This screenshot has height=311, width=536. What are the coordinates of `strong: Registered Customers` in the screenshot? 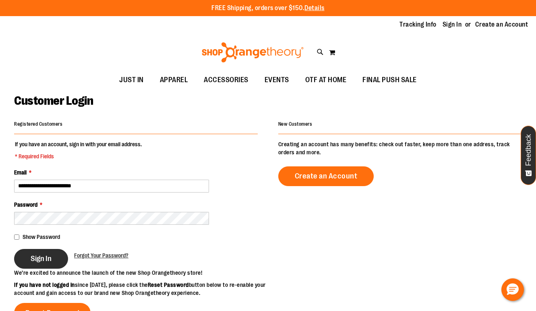 It's located at (38, 124).